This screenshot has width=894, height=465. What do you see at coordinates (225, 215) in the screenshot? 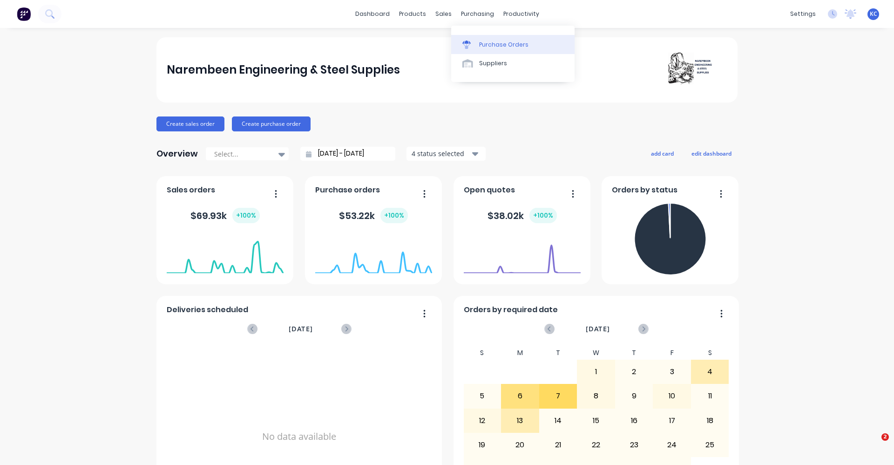
I see `div: $ 69.93k` at bounding box center [225, 215].